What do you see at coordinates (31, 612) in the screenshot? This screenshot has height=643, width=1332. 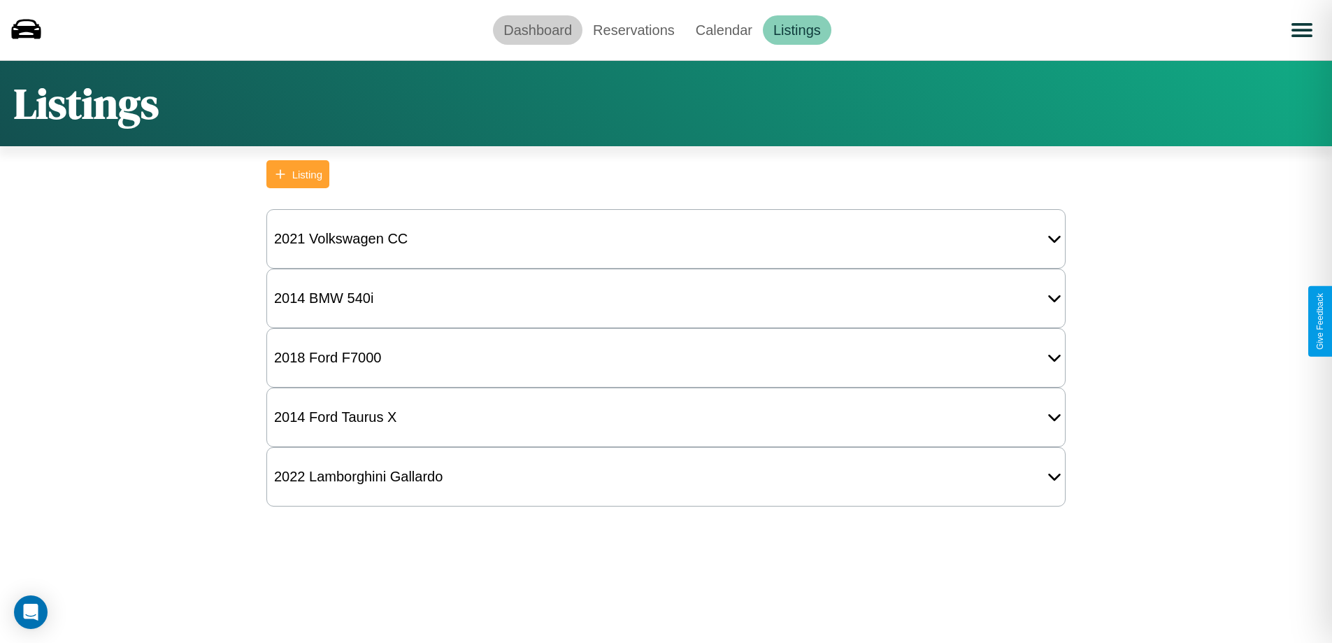 I see `div: Open Intercom Messenger` at bounding box center [31, 612].